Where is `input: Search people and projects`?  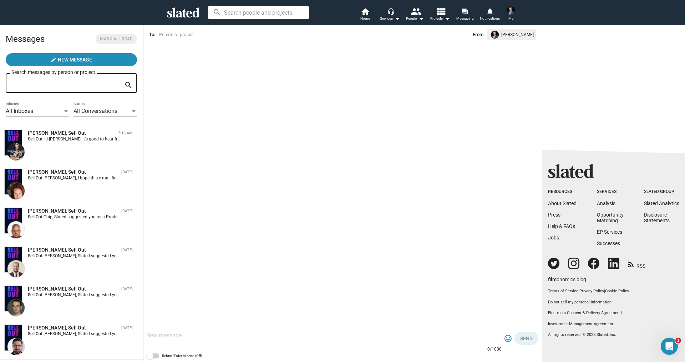
input: Search people and projects is located at coordinates (258, 12).